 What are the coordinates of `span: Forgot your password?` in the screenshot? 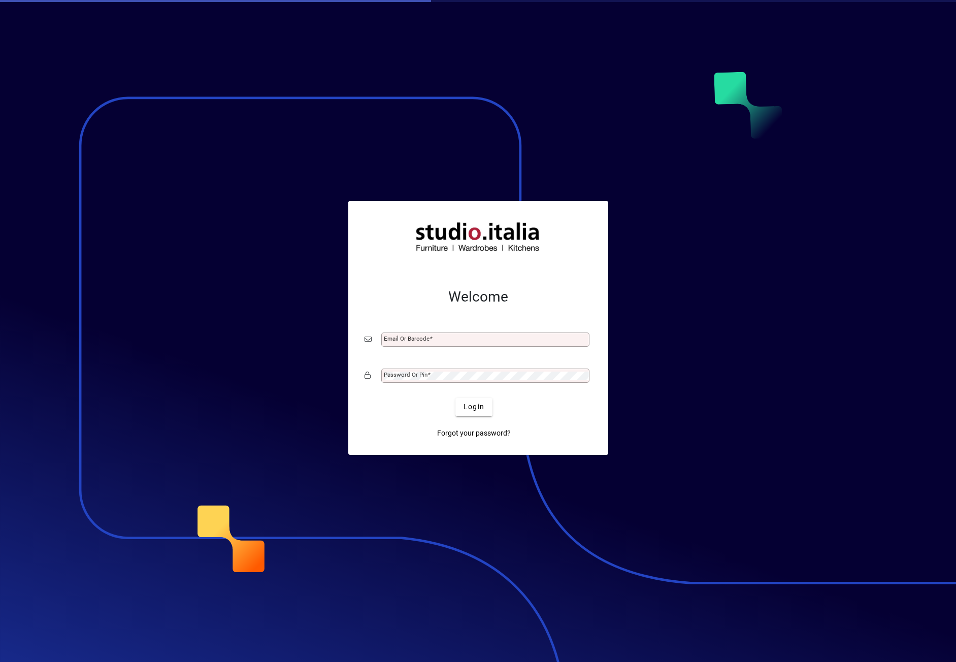 It's located at (473, 433).